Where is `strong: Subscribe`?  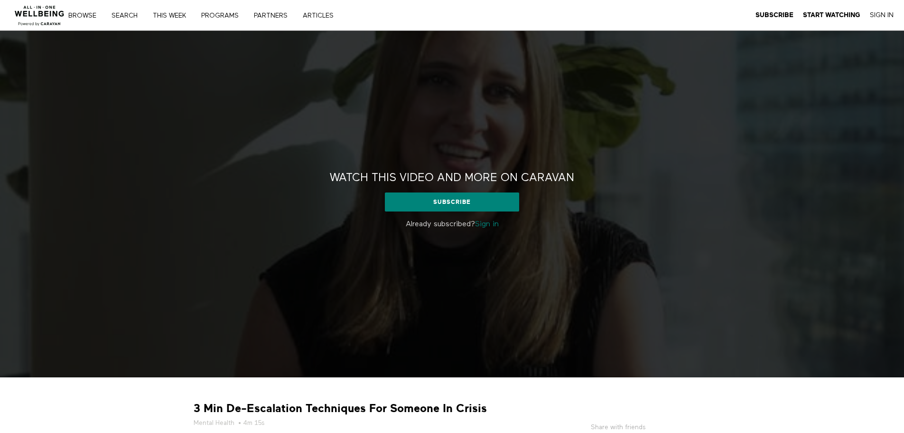 strong: Subscribe is located at coordinates (775, 15).